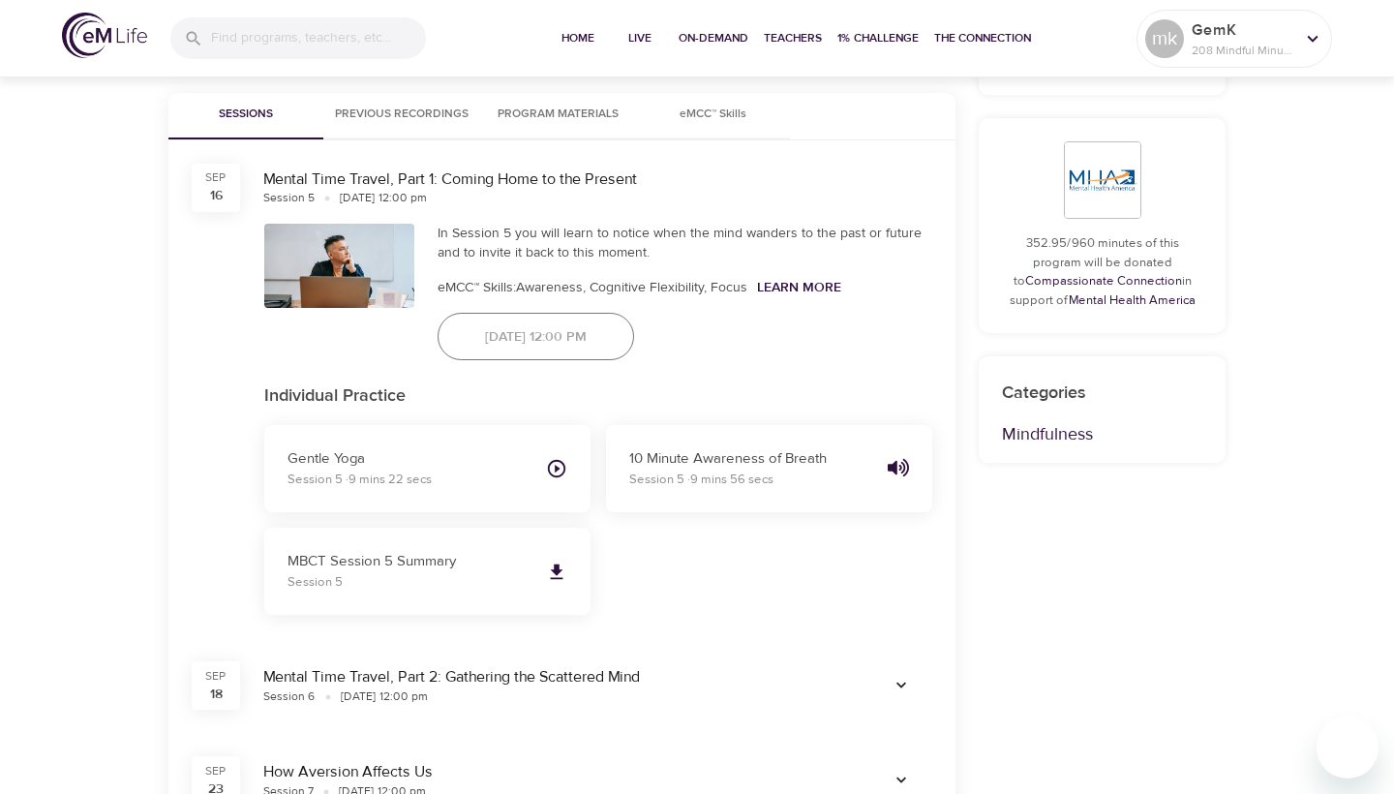 The image size is (1394, 794). What do you see at coordinates (593, 288) in the screenshot?
I see `span: eMCC™ Skills: Awareness, Cognitive Flexibility, Focus` at bounding box center [593, 288].